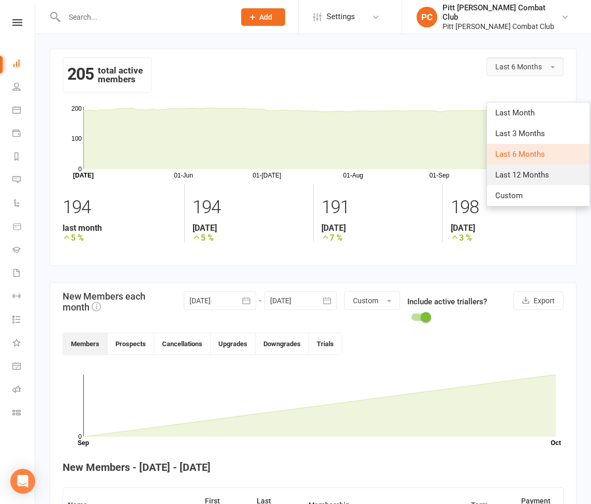 The width and height of the screenshot is (591, 504). I want to click on strong: 3 %, so click(507, 237).